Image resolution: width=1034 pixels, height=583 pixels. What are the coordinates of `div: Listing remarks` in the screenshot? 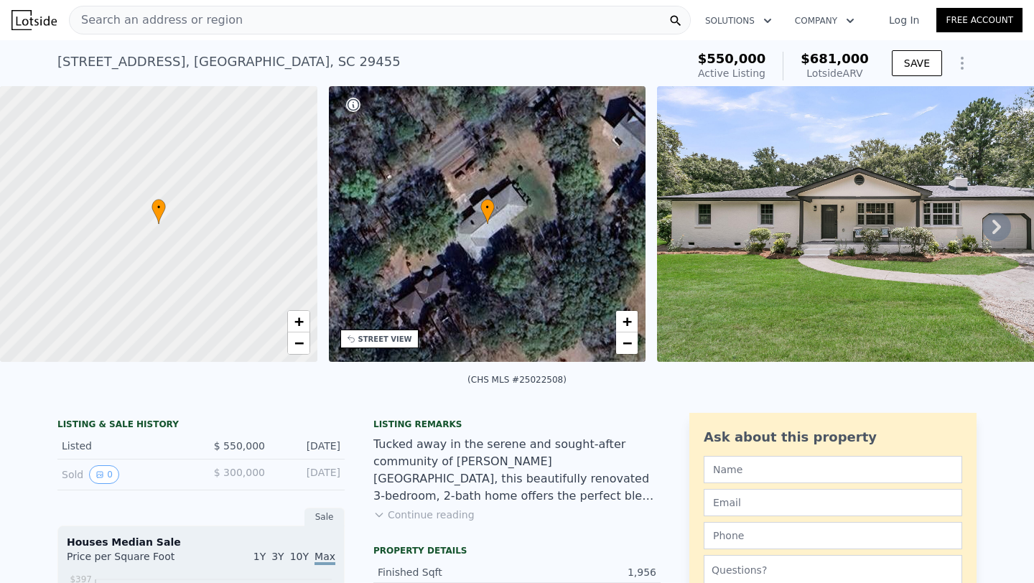 It's located at (517, 424).